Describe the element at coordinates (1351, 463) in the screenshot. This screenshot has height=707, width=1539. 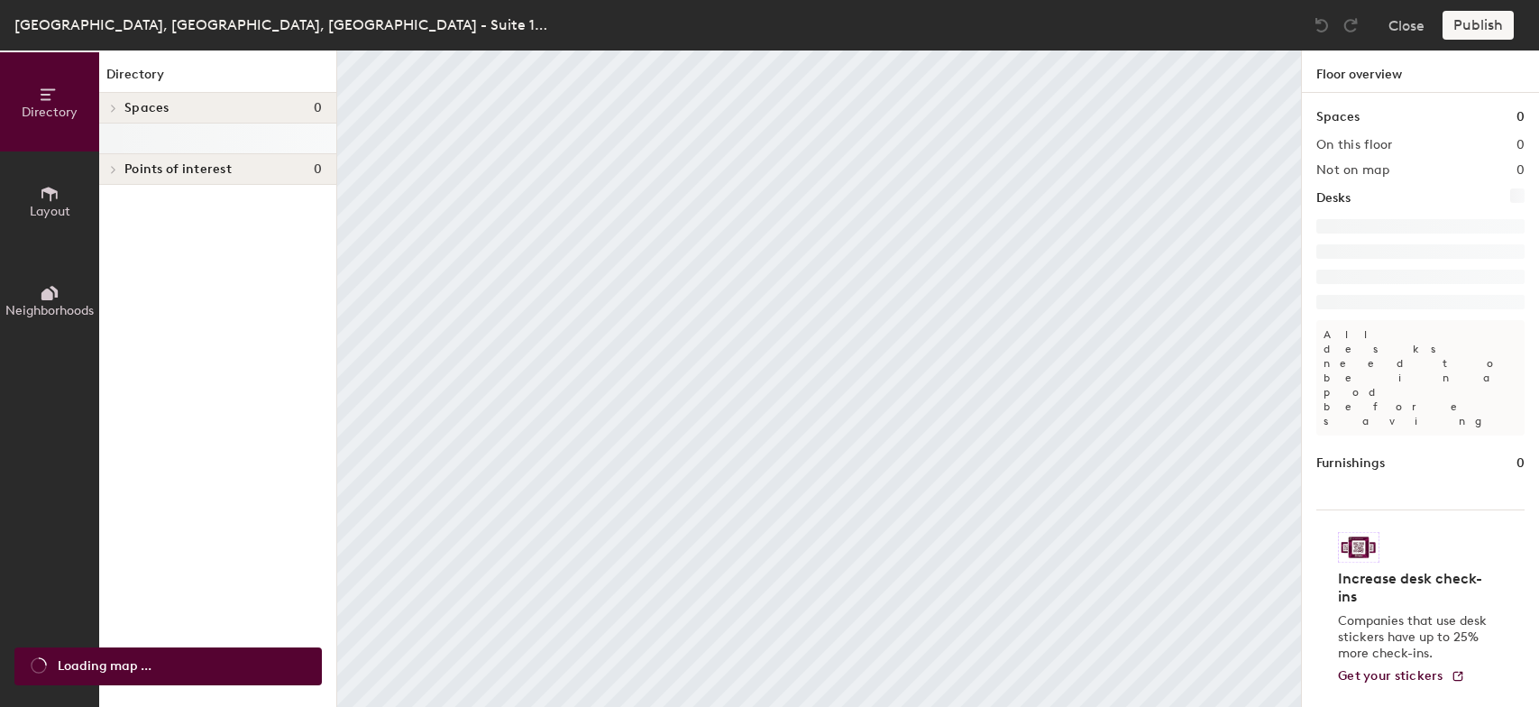
I see `h1: Furnishings` at that location.